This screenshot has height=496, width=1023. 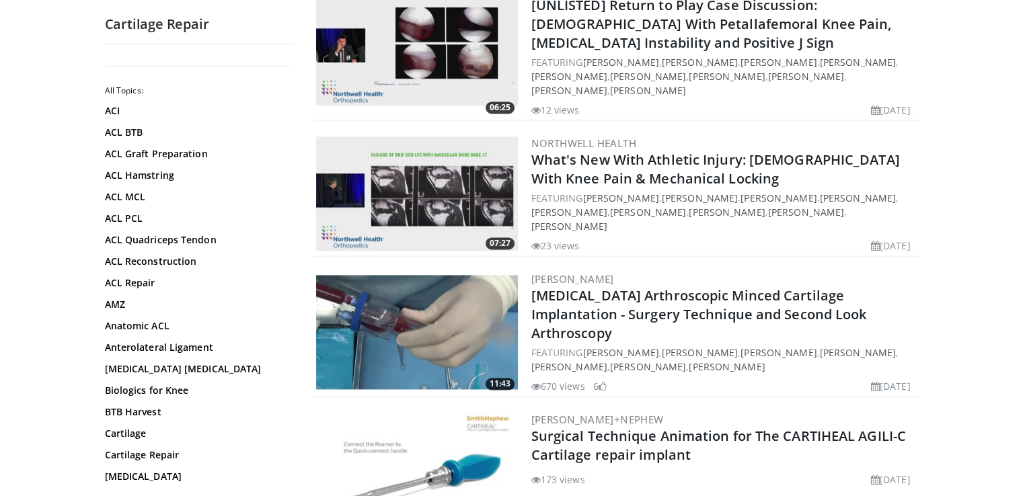 What do you see at coordinates (558, 386) in the screenshot?
I see `li: 670 views` at bounding box center [558, 386].